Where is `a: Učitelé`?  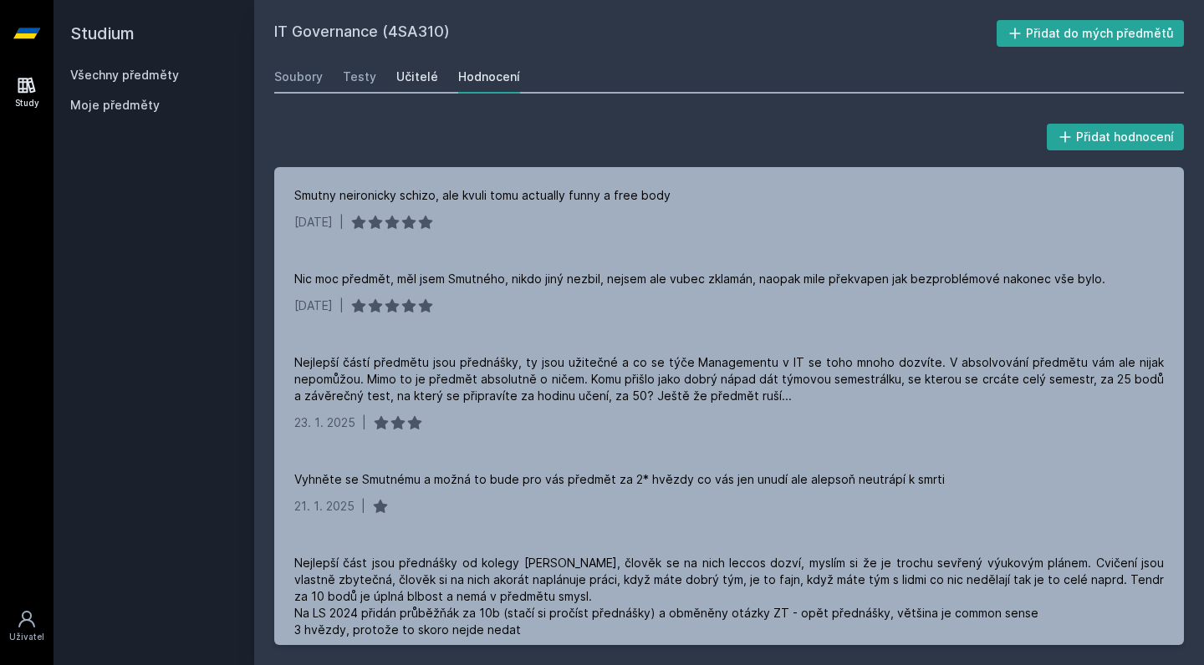
a: Učitelé is located at coordinates (417, 77).